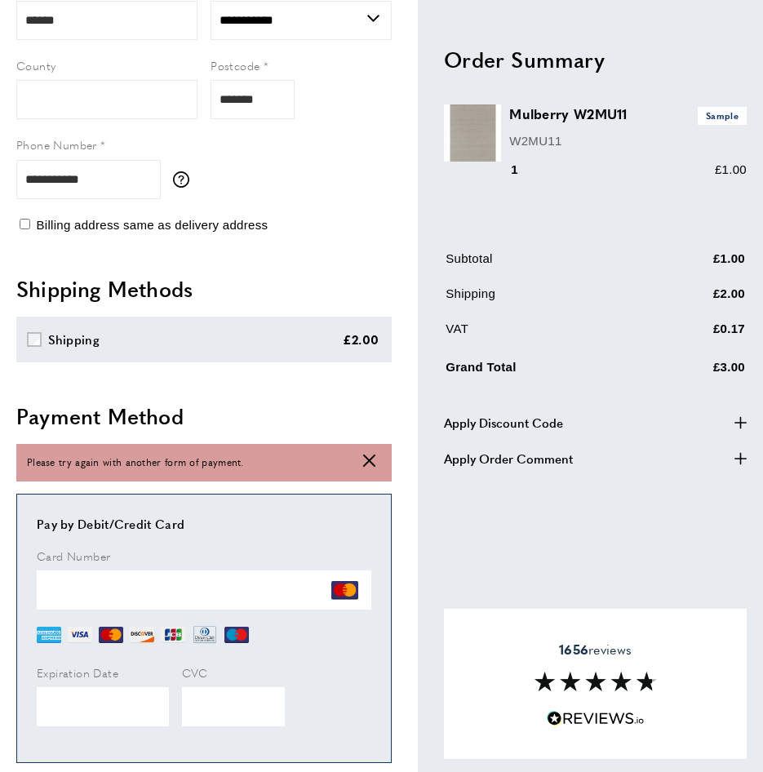  I want to click on span: Card Number, so click(73, 556).